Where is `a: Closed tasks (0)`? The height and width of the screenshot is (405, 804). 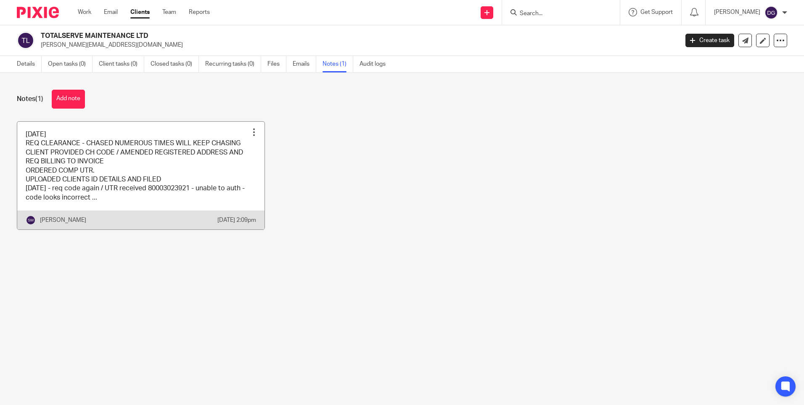
a: Closed tasks (0) is located at coordinates (175, 64).